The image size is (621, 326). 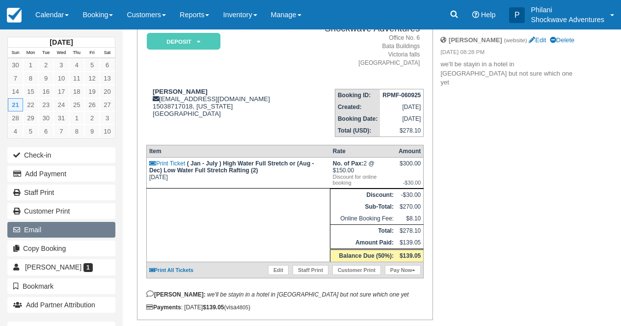 I want to click on a: 22, so click(x=30, y=105).